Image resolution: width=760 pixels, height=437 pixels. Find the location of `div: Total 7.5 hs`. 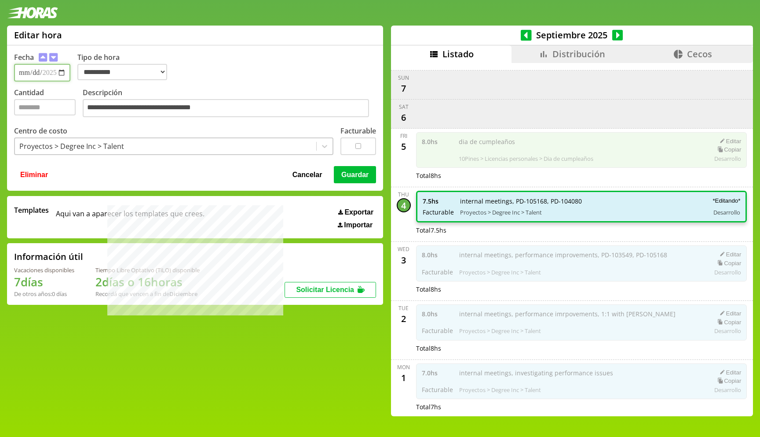

div: Total 7.5 hs is located at coordinates (582, 230).